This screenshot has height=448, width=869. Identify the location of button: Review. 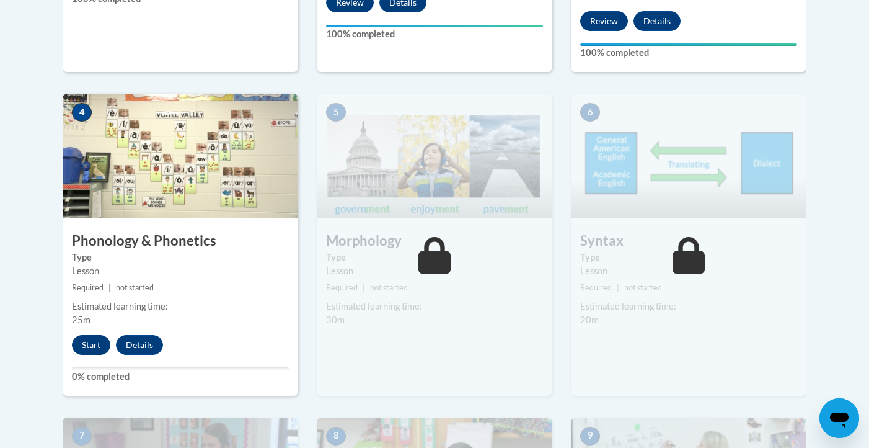
(604, 21).